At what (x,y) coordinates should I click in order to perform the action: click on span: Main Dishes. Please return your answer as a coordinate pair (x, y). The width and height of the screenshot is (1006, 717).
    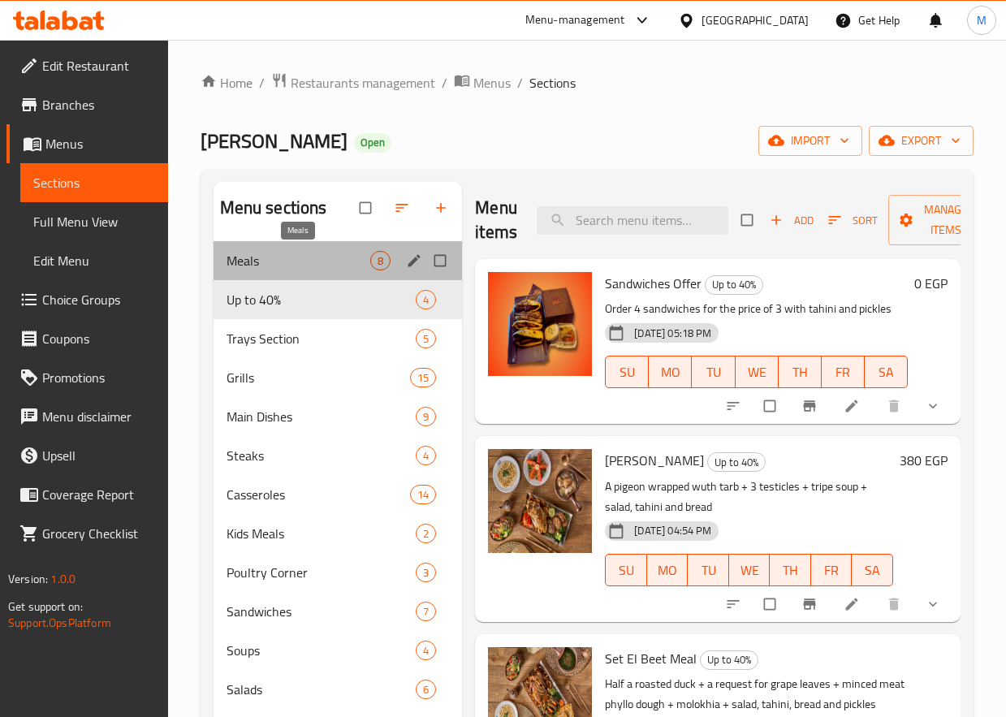
    Looking at the image, I should click on (321, 416).